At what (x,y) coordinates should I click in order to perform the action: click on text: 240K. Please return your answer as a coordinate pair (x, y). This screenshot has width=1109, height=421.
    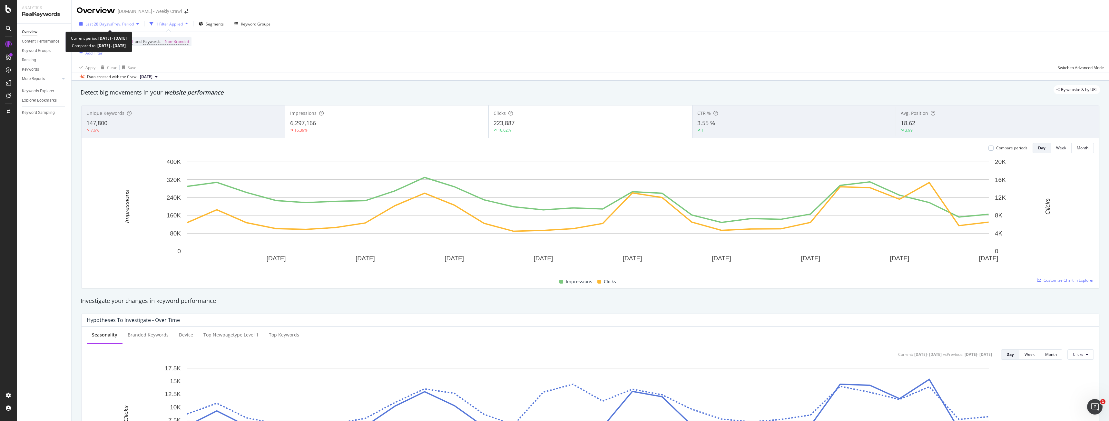
    Looking at the image, I should click on (174, 197).